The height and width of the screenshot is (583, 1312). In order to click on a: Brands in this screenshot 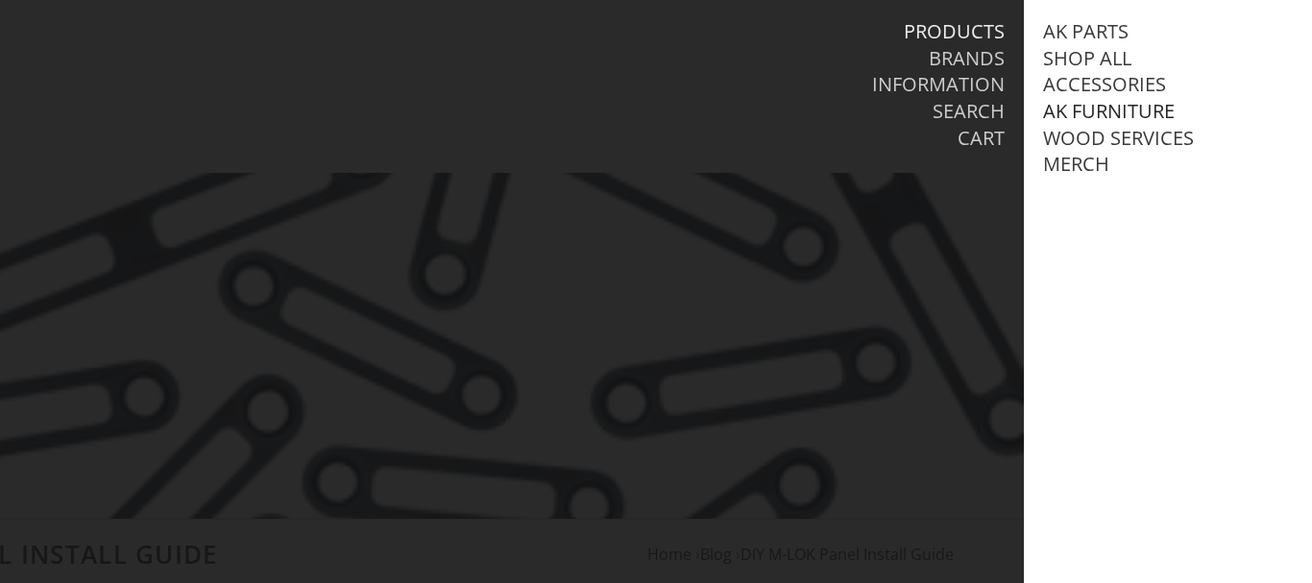, I will do `click(966, 59)`.